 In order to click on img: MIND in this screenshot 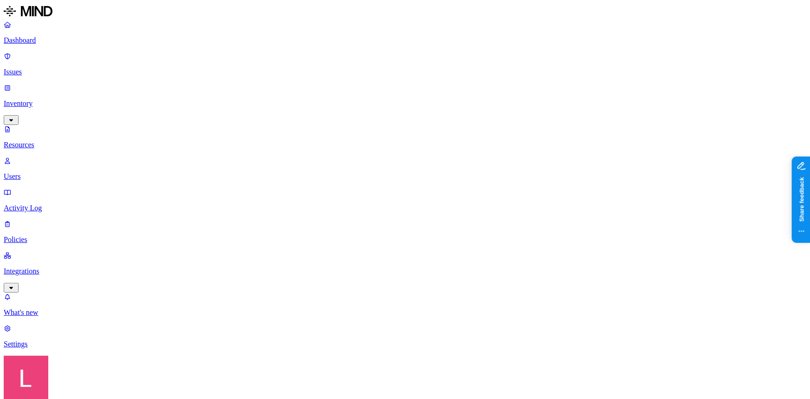, I will do `click(28, 11)`.